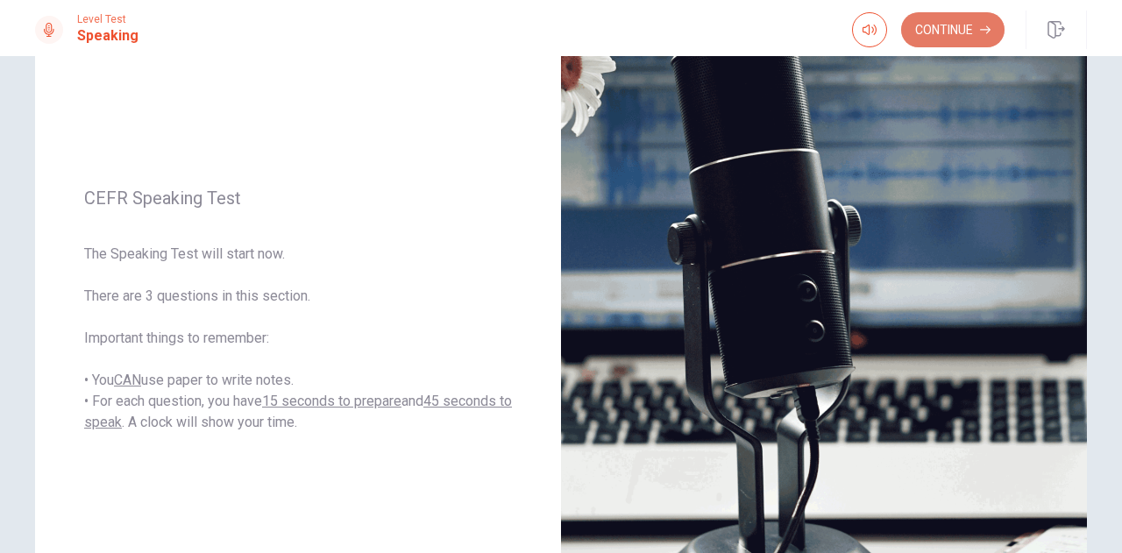  Describe the element at coordinates (298, 198) in the screenshot. I see `span: CEFR Speaking Test` at that location.